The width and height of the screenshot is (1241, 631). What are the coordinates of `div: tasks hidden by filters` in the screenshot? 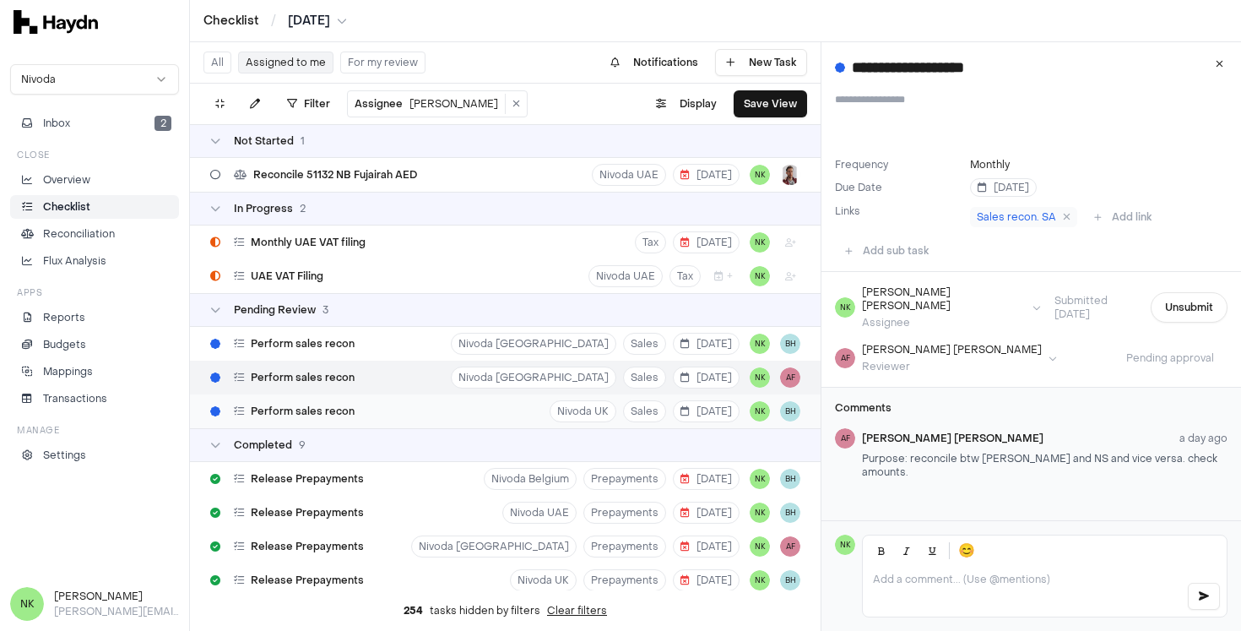 It's located at (505, 610).